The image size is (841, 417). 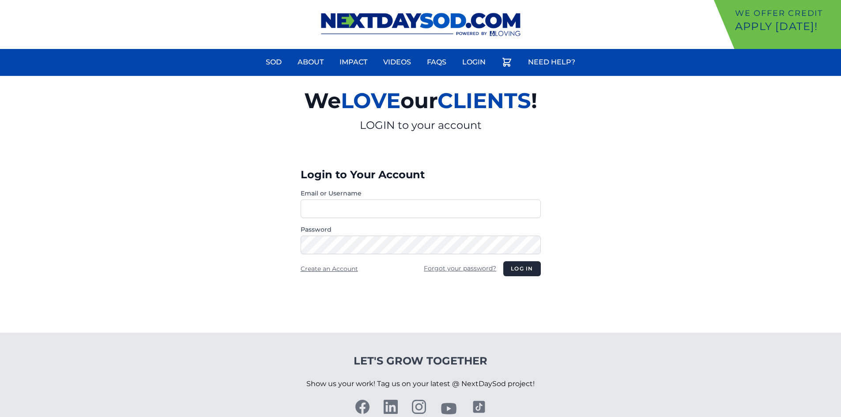 What do you see at coordinates (353, 62) in the screenshot?
I see `a: Impact` at bounding box center [353, 62].